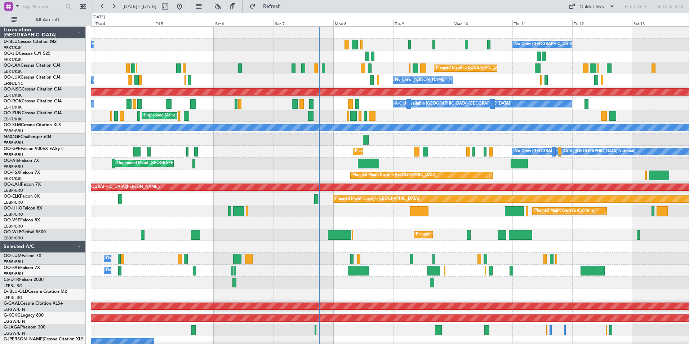 The height and width of the screenshot is (344, 689). Describe the element at coordinates (27, 137) in the screenshot. I see `a: N604GFChallenger 604` at that location.